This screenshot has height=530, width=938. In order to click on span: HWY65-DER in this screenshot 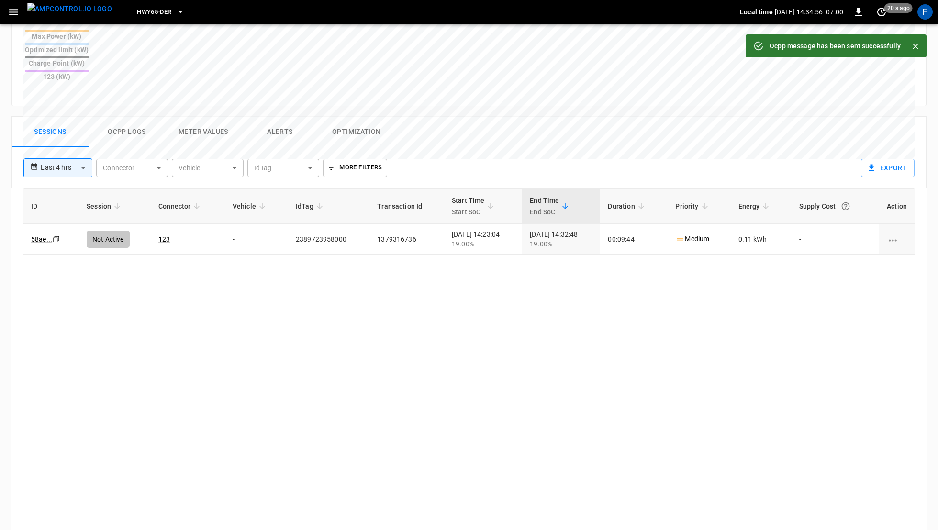, I will do `click(154, 12)`.